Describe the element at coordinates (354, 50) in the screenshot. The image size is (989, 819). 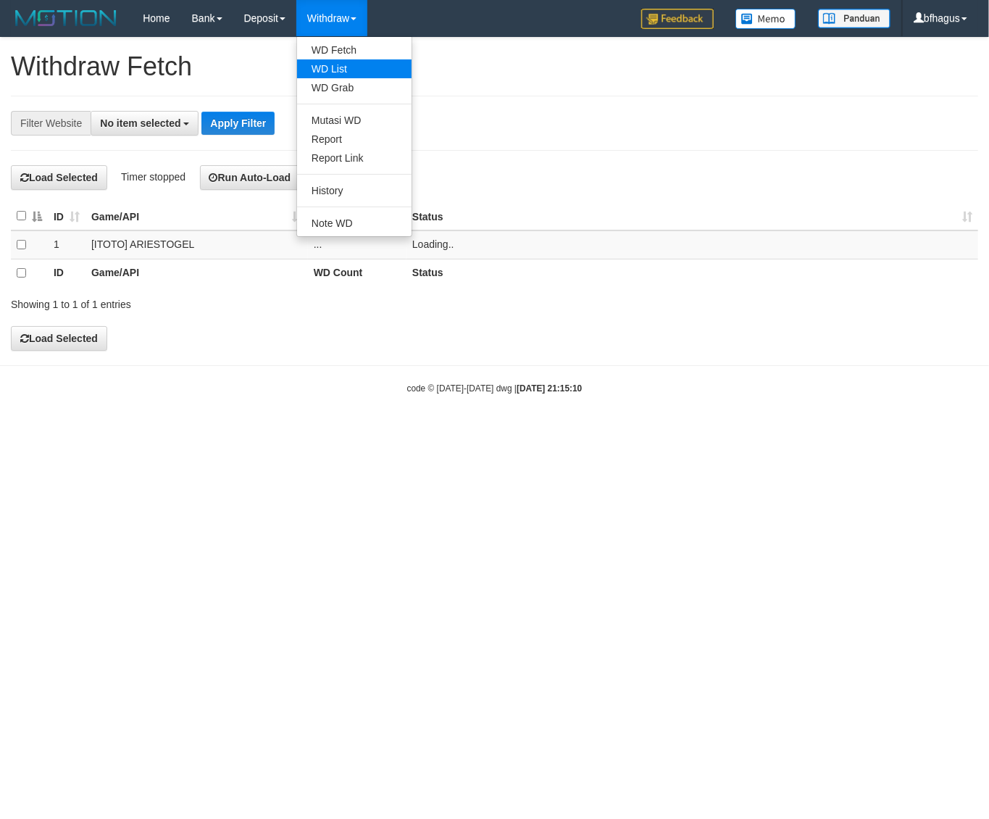
I see `a: WD Fetch` at that location.